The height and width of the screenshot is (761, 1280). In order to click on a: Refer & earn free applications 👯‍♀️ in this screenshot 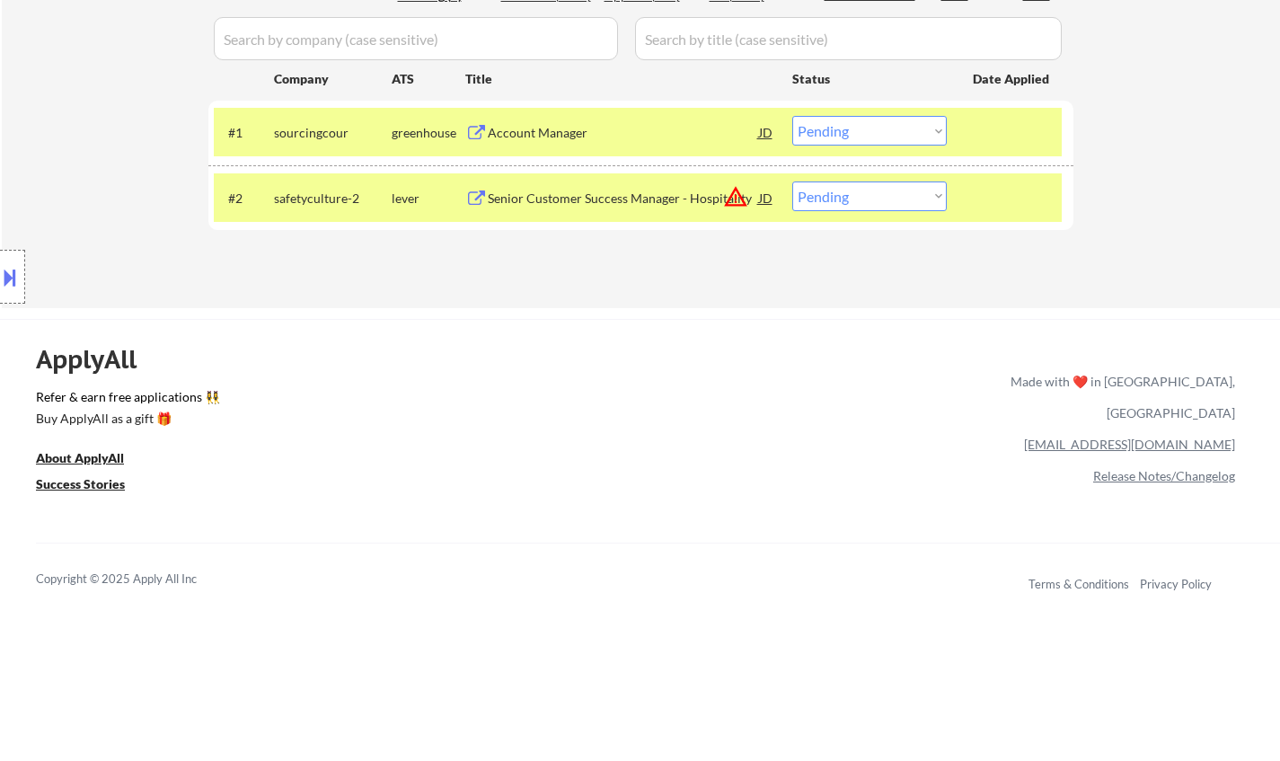, I will do `click(335, 400)`.